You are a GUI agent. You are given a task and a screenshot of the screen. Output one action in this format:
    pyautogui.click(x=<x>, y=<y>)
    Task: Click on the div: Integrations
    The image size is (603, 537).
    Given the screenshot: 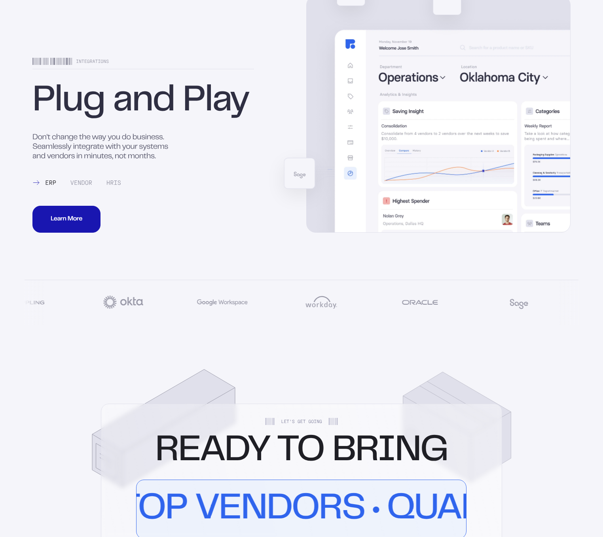 What is the action you would take?
    pyautogui.click(x=143, y=63)
    